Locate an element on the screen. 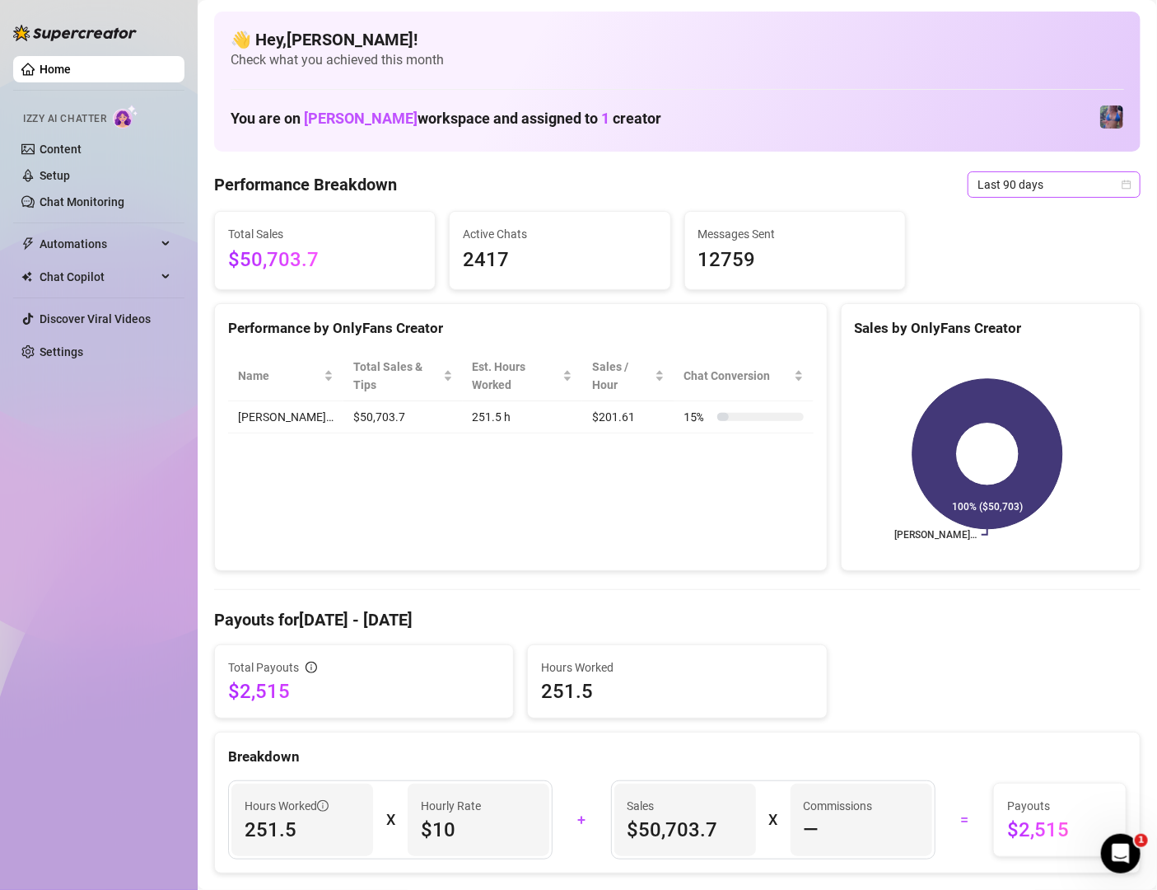 This screenshot has width=1157, height=890. th: Sales / Hour is located at coordinates (628, 376).